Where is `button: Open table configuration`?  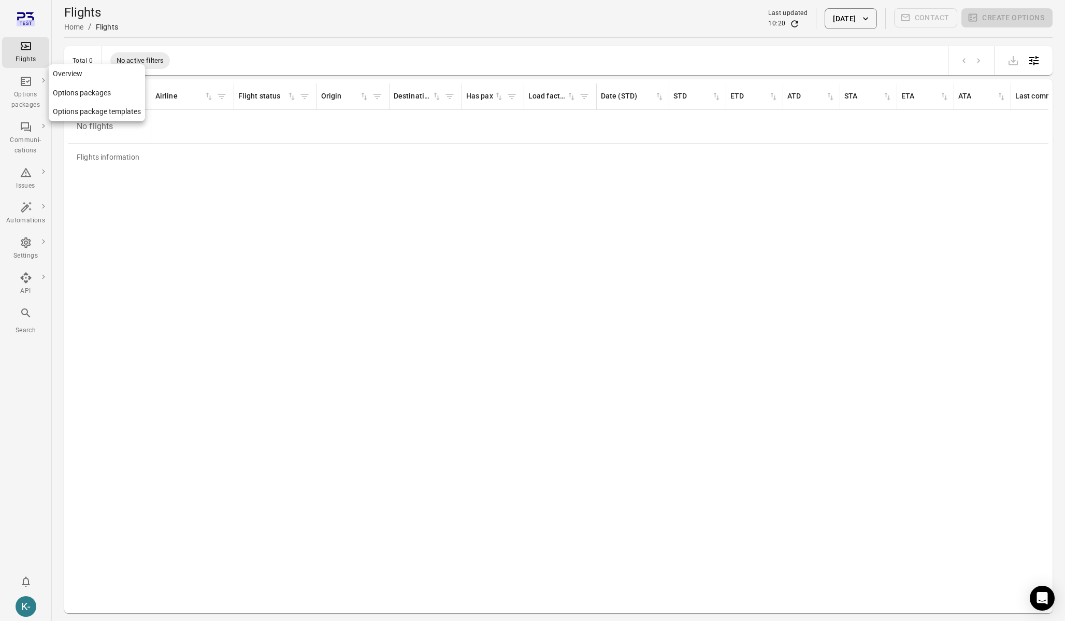
button: Open table configuration is located at coordinates (1034, 61).